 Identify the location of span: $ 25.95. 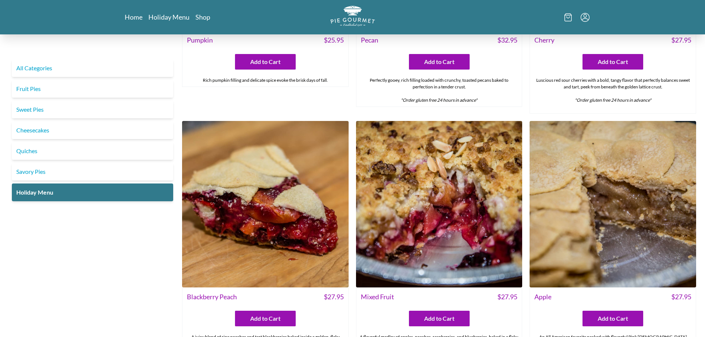
(334, 40).